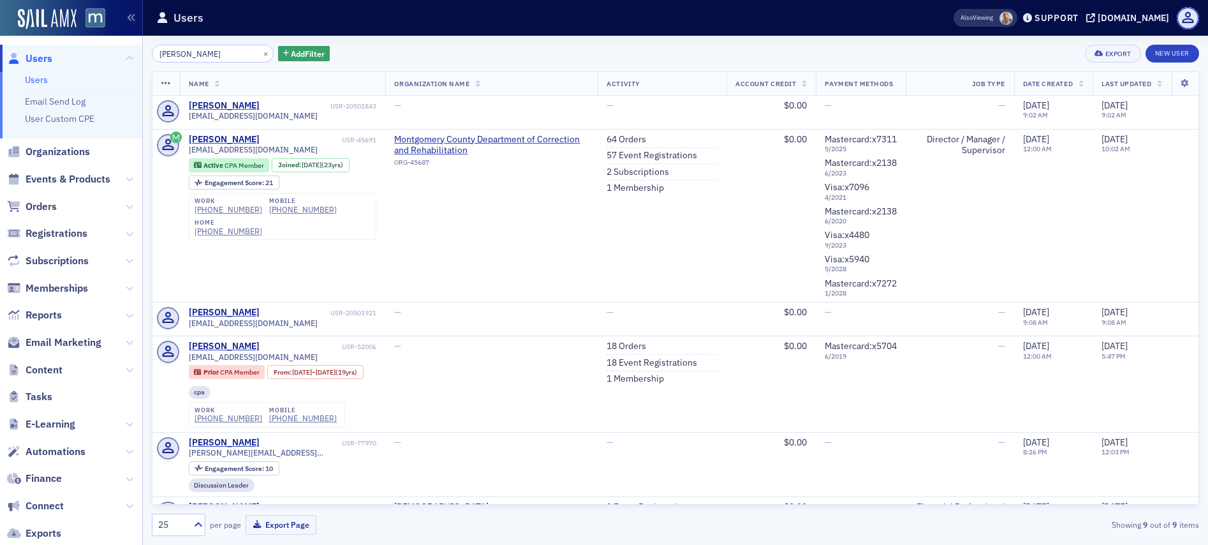 This screenshot has width=1208, height=545. Describe the element at coordinates (1118, 54) in the screenshot. I see `div: Export` at that location.